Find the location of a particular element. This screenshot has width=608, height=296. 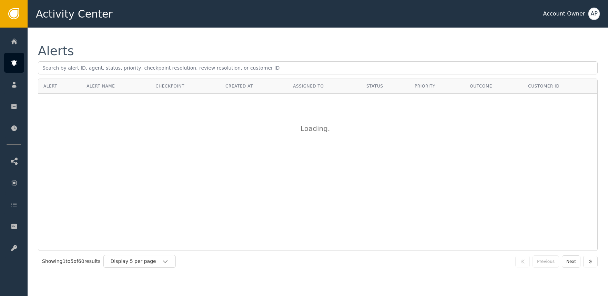

div: Display 5 per page is located at coordinates (136, 261).